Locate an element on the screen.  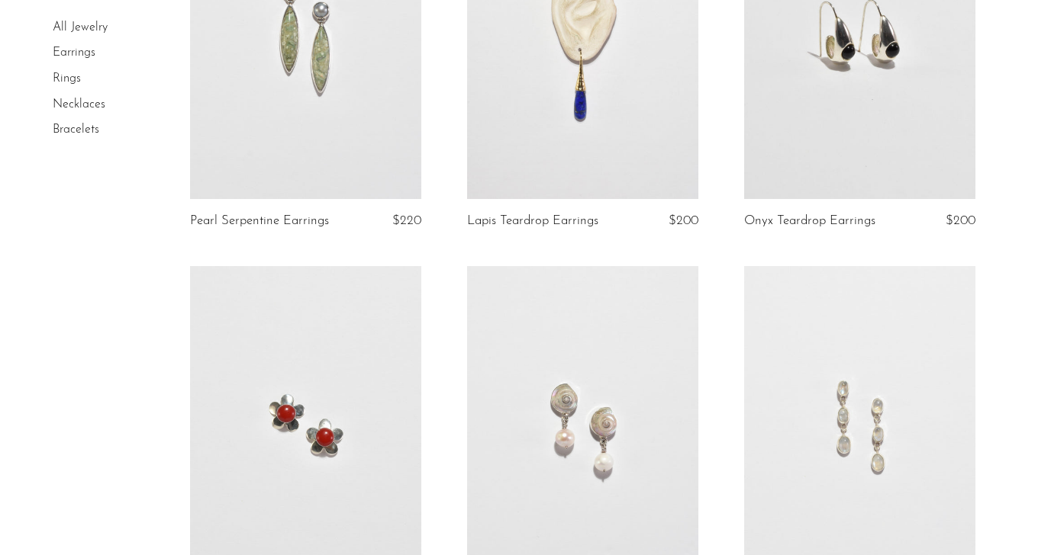
a: Pearl Serpentine Earrings is located at coordinates (259, 221).